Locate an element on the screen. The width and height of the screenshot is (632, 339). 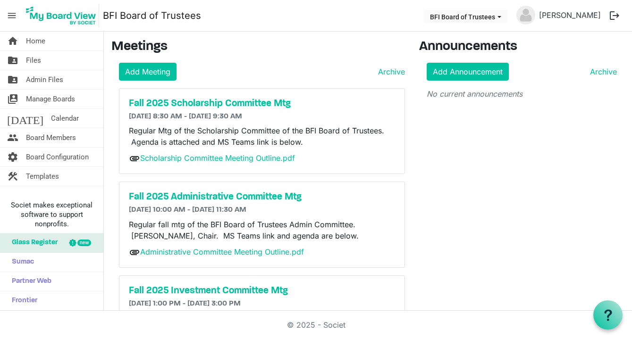
img: no-profile-picture.svg is located at coordinates (526, 15).